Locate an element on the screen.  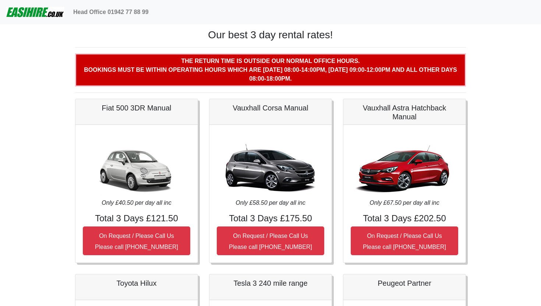
a: Head Office 01942 77 88 99 is located at coordinates (111, 12).